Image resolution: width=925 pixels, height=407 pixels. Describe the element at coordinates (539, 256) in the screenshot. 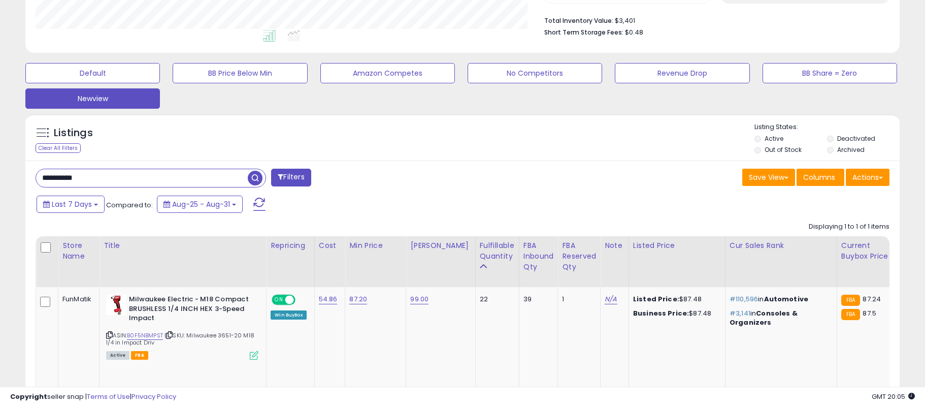

I see `div: FBA inbound Qty` at that location.